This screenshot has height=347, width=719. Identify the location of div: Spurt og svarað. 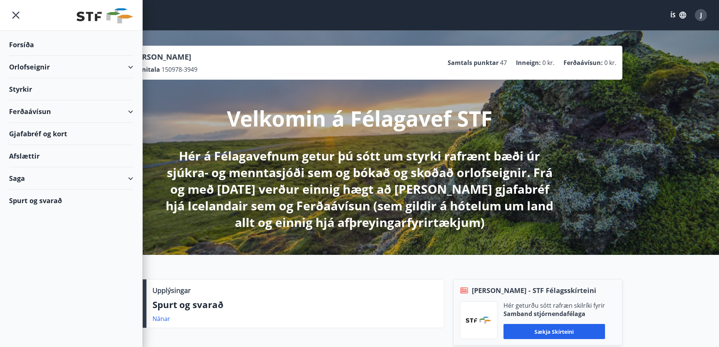
(71, 200).